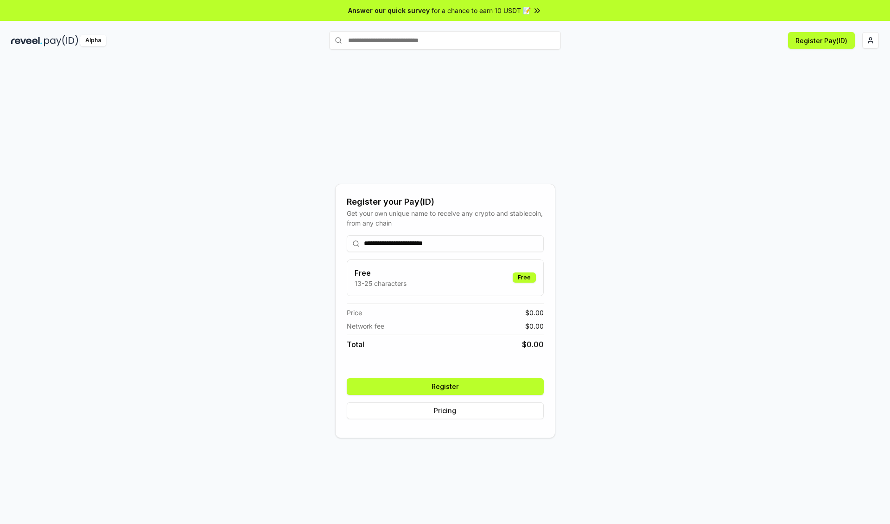  I want to click on h3: Free, so click(381, 273).